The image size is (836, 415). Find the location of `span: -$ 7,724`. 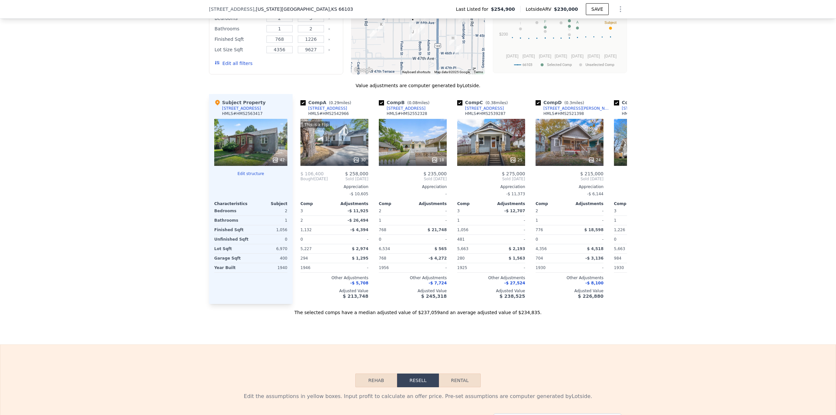

span: -$ 7,724 is located at coordinates (438, 283).